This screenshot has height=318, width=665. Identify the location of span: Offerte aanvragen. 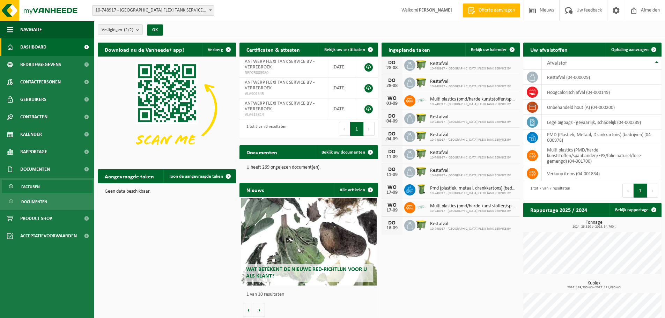
(497, 10).